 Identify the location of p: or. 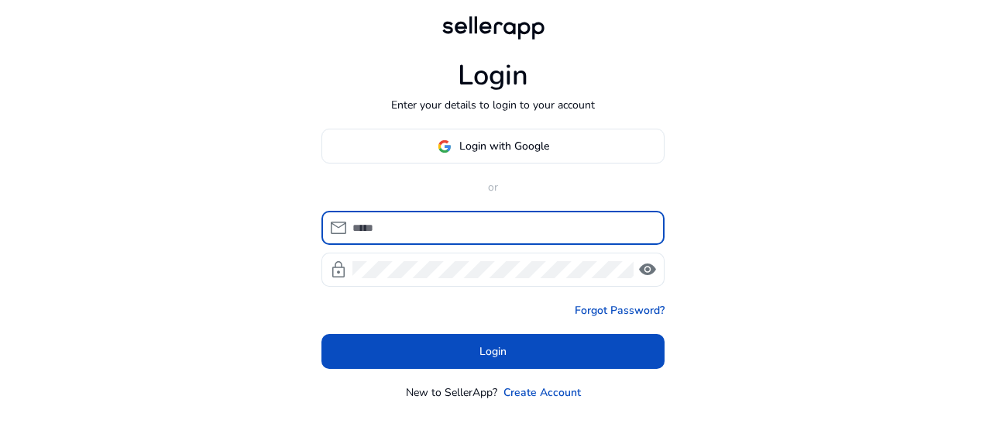
(493, 187).